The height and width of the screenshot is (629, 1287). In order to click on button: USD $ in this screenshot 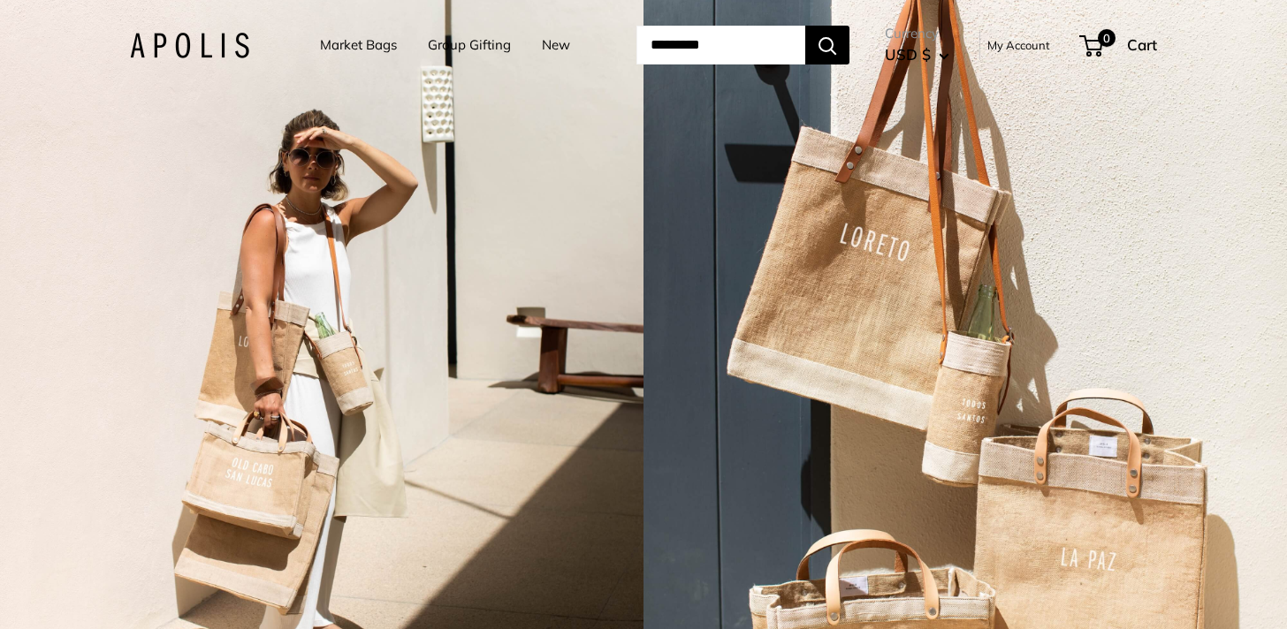, I will do `click(917, 55)`.